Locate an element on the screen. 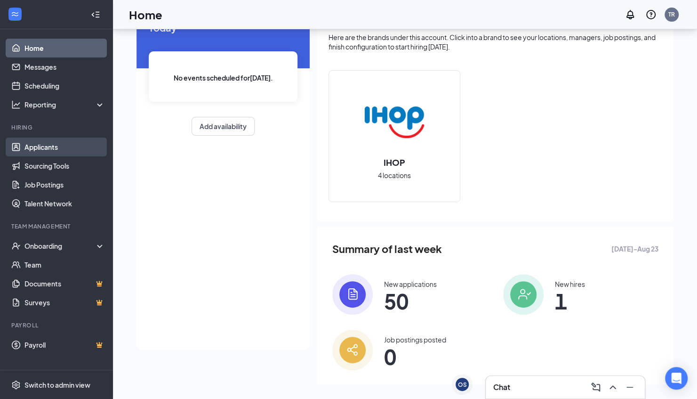 Image resolution: width=697 pixels, height=399 pixels. svg: ChevronUp is located at coordinates (613, 387).